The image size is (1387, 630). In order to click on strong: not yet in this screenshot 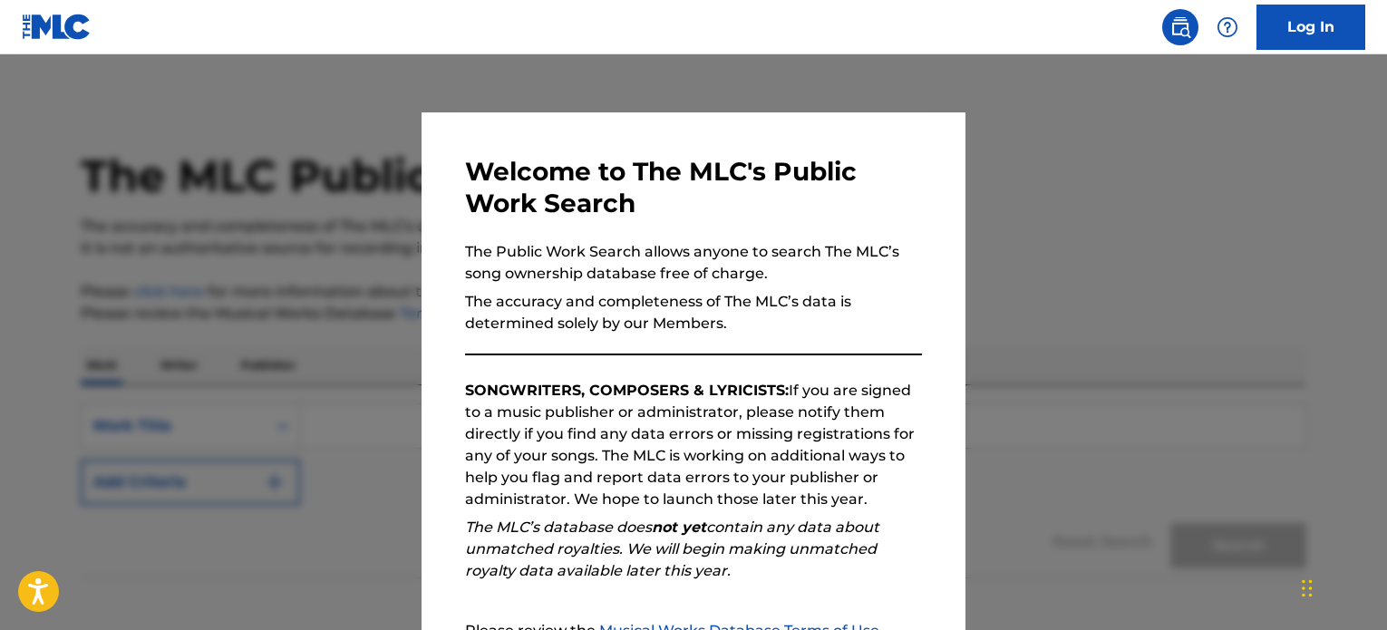, I will do `click(679, 527)`.